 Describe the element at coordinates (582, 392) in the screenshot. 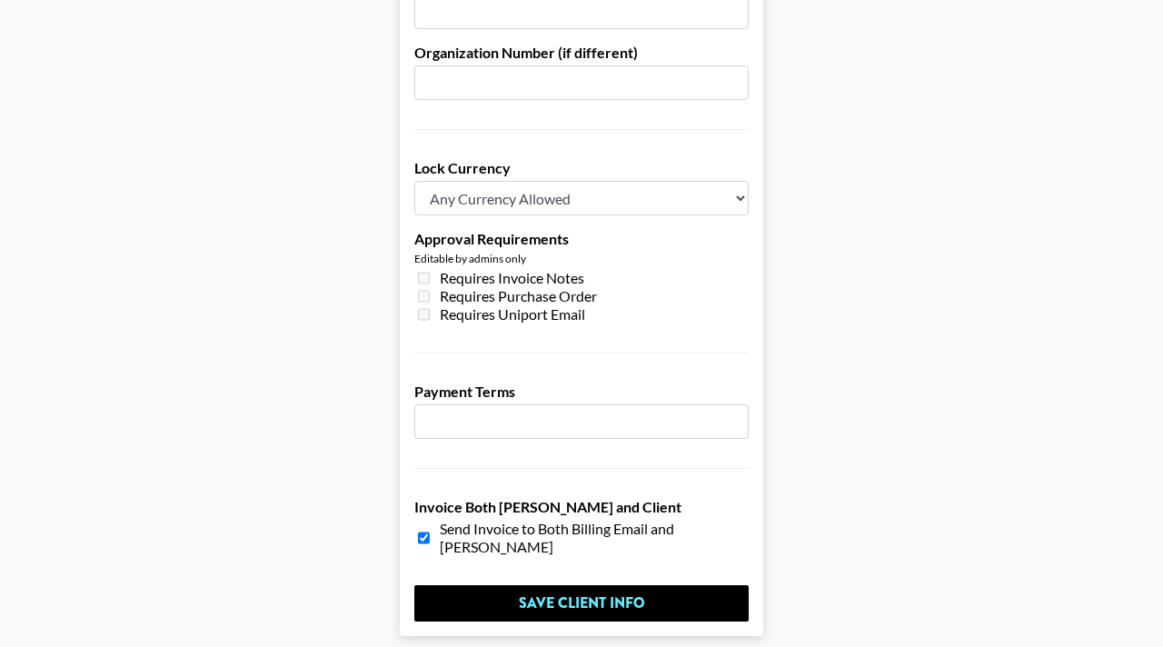

I see `label: Payment Terms` at that location.